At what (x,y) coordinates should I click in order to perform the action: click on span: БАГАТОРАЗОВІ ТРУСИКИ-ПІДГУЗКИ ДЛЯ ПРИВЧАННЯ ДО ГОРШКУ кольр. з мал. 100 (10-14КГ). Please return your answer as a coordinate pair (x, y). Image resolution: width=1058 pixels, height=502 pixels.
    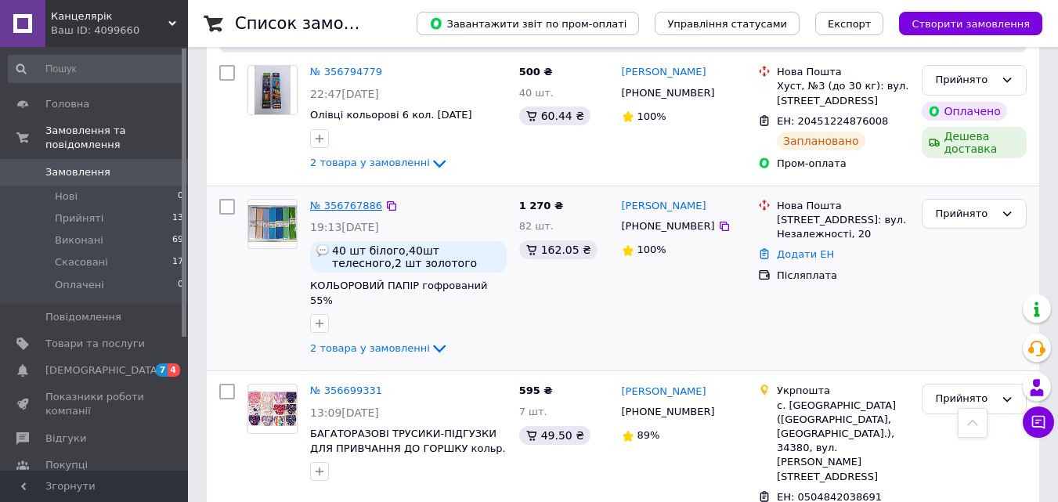
    Looking at the image, I should click on (408, 448).